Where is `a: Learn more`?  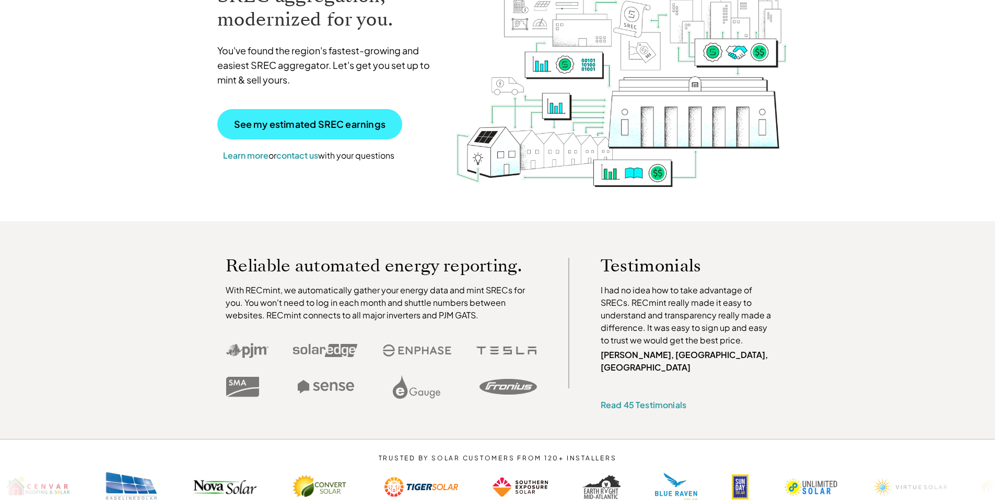 a: Learn more is located at coordinates (245, 155).